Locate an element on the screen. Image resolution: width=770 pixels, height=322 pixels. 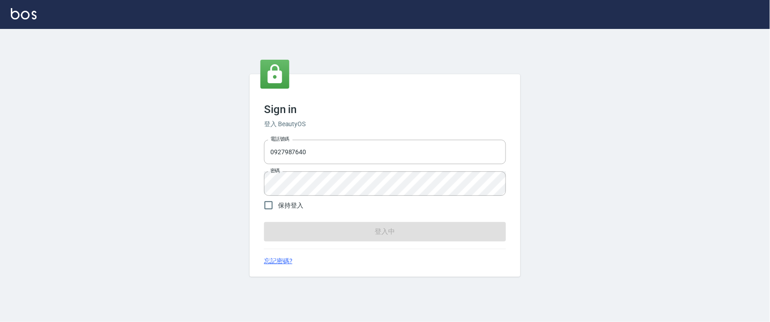
h6: 登入 BeautyOS is located at coordinates (385, 124).